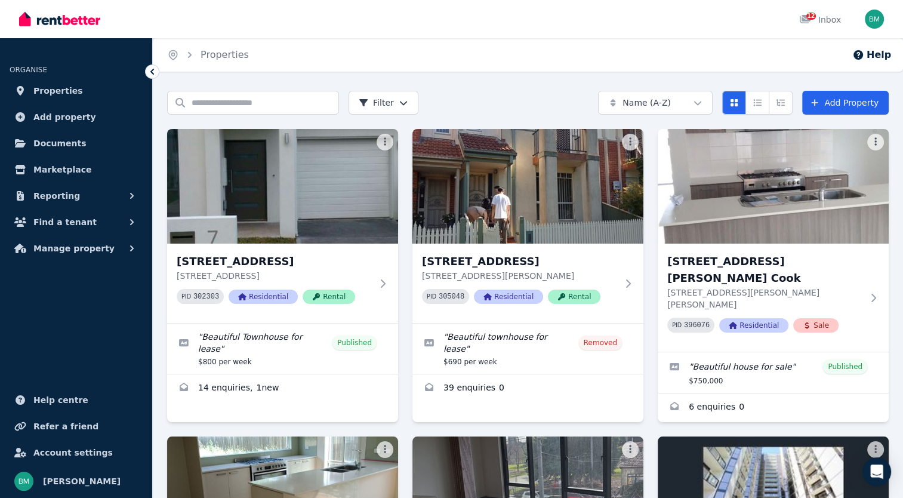 The image size is (903, 498). I want to click on div: Inbox, so click(820, 20).